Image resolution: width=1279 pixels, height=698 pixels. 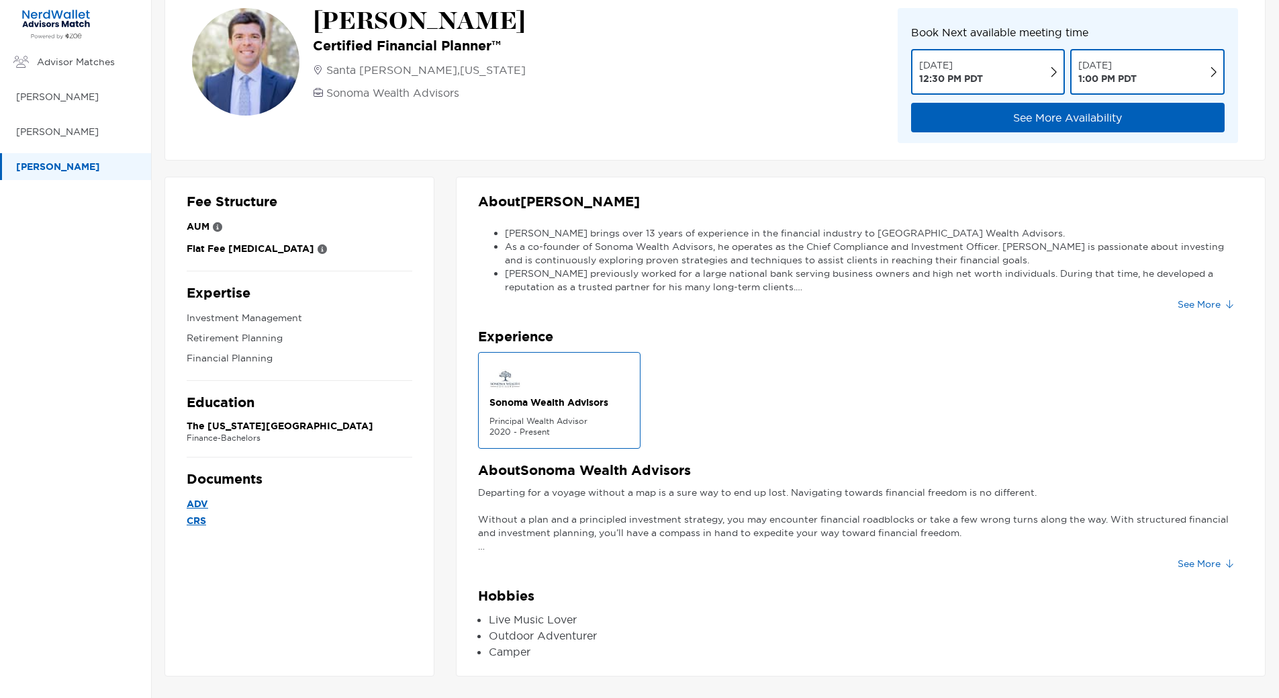 What do you see at coordinates (56, 24) in the screenshot?
I see `img: Zoe Financial` at bounding box center [56, 24].